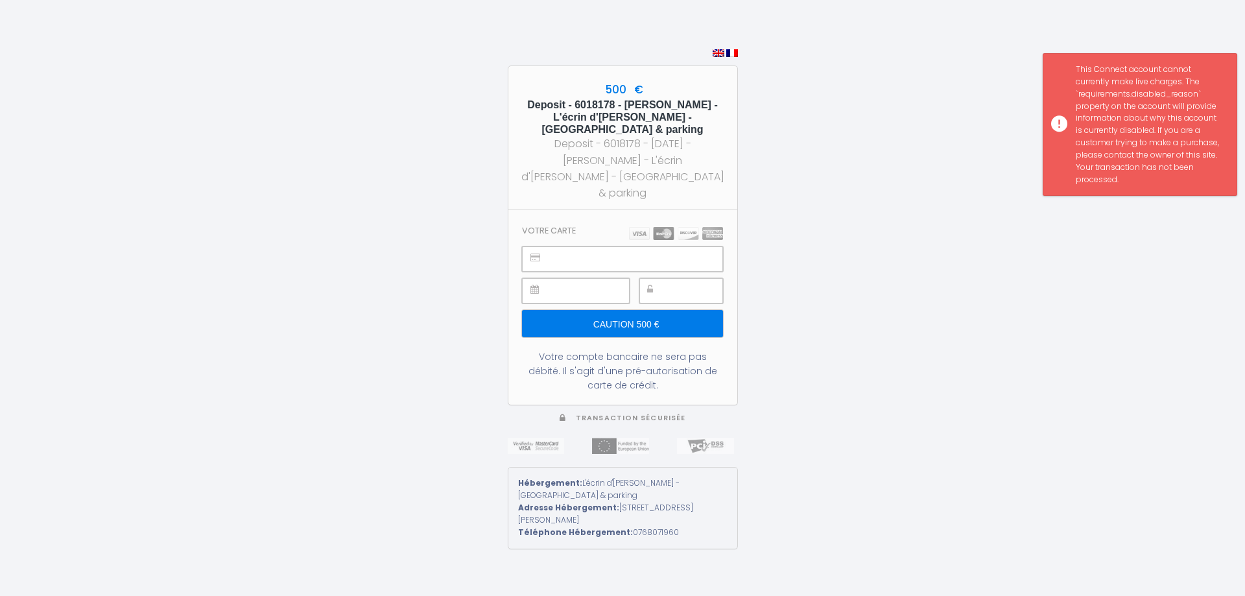 The width and height of the screenshot is (1245, 596). I want to click on div: This Connect account cannot currently make live charges. The `requirements.disabled_reason` prope..., so click(1149, 124).